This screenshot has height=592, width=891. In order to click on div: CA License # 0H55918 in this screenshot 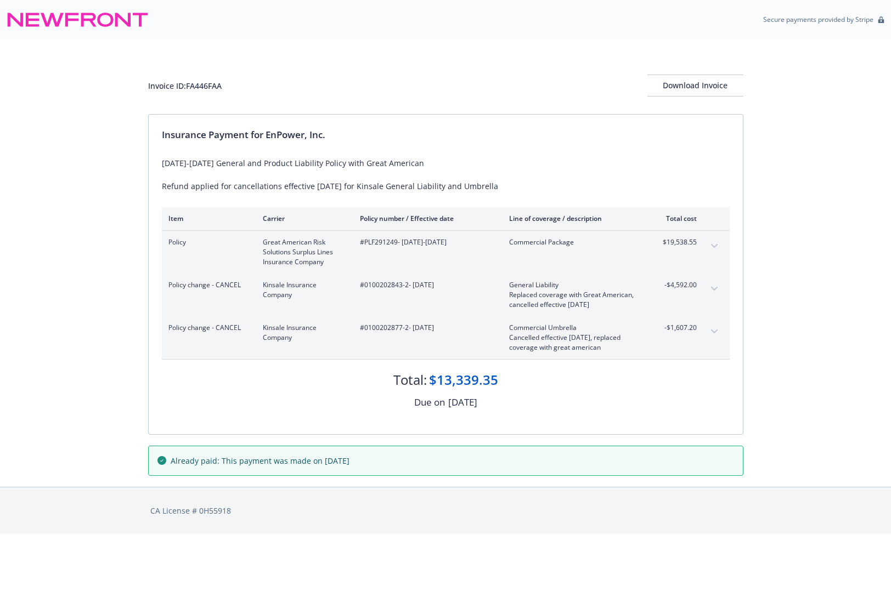, I will do `click(445, 511)`.